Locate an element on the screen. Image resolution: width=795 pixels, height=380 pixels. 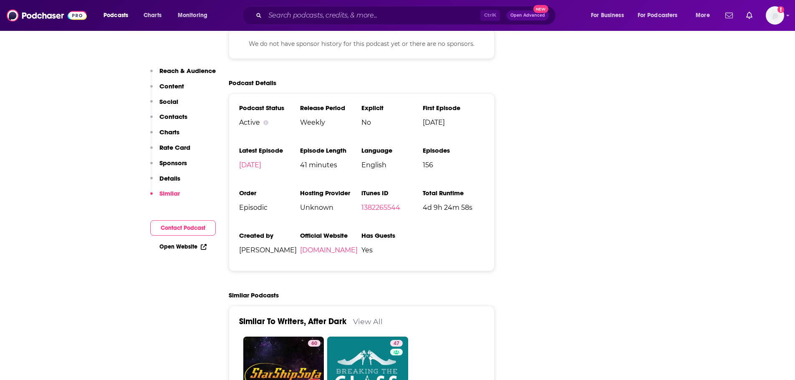
img: User Profile is located at coordinates (775, 15).